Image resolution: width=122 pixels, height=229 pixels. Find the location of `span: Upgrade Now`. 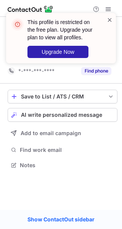

span: Upgrade Now is located at coordinates (58, 52).